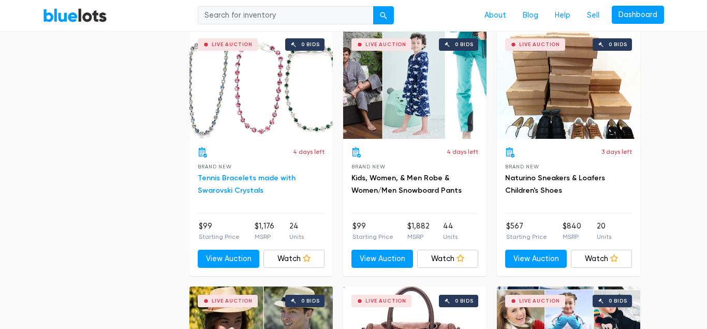 This screenshot has height=329, width=707. I want to click on a: Naturino Sneakers & Loafers Children's Shoes, so click(555, 184).